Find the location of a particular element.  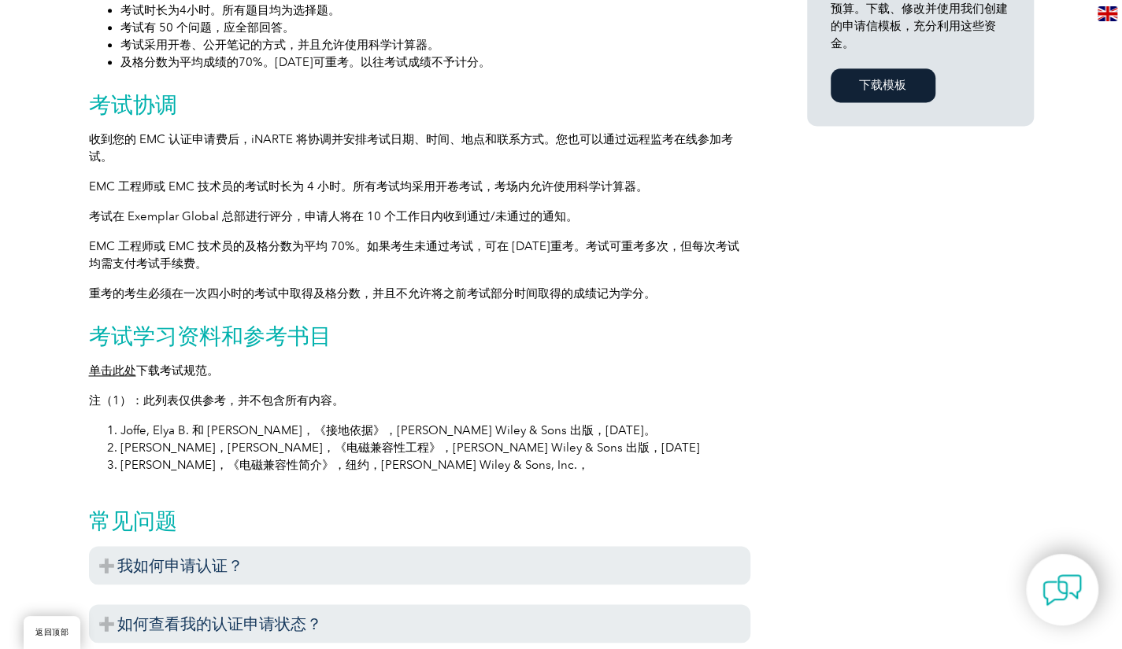

font: 常见问题 is located at coordinates (133, 520).